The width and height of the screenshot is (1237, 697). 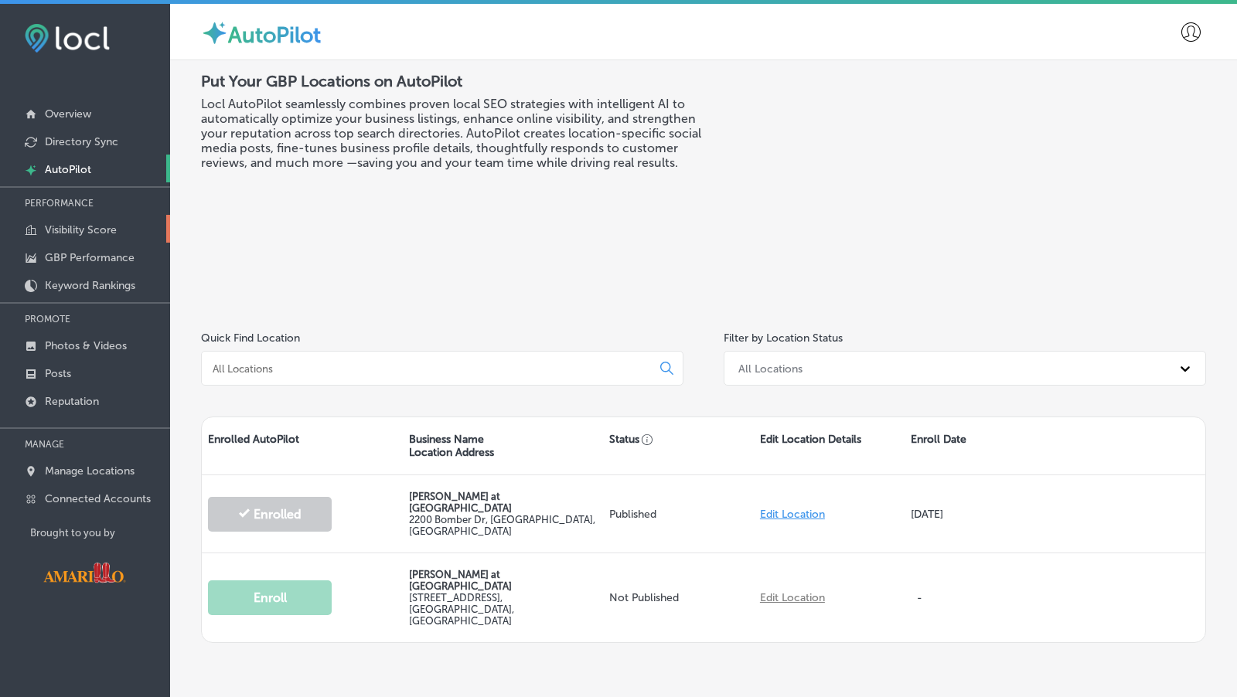 What do you see at coordinates (97, 499) in the screenshot?
I see `p: Connected Accounts` at bounding box center [97, 499].